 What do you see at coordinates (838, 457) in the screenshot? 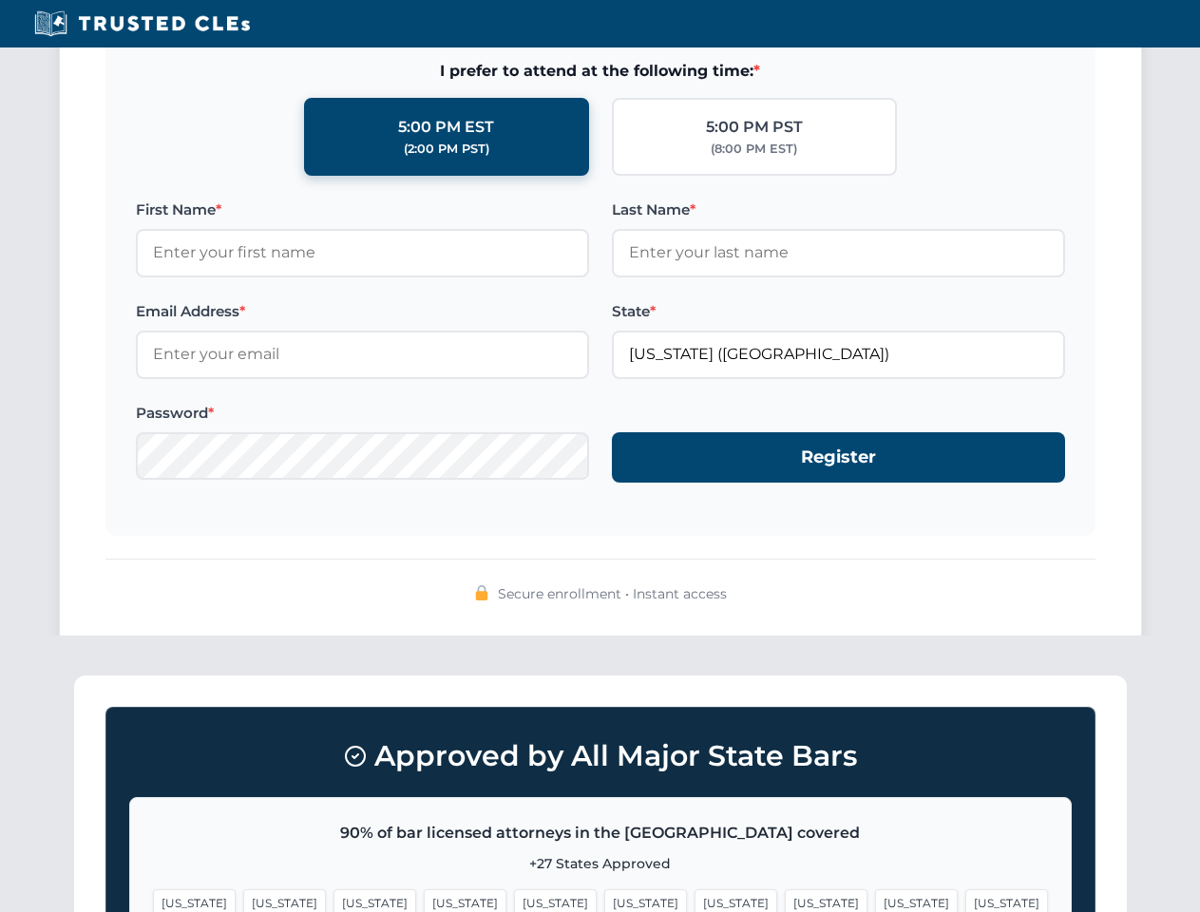
I see `button: Register` at bounding box center [838, 457].